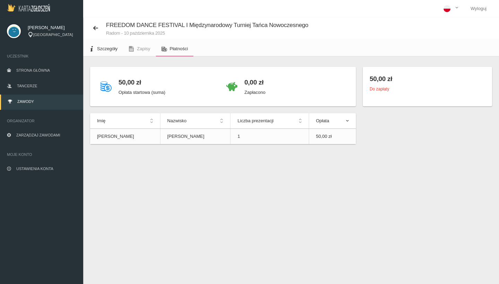 Image resolution: width=499 pixels, height=284 pixels. Describe the element at coordinates (179, 49) in the screenshot. I see `span: Płatności` at that location.